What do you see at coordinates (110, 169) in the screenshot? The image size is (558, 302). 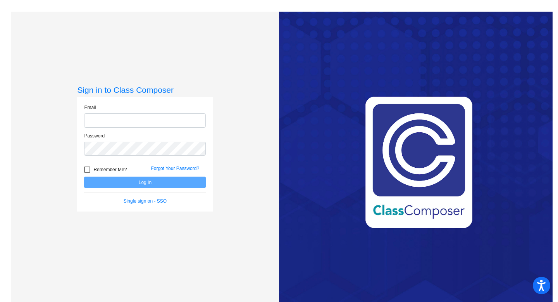 I see `span: Remember Me?` at bounding box center [110, 169].